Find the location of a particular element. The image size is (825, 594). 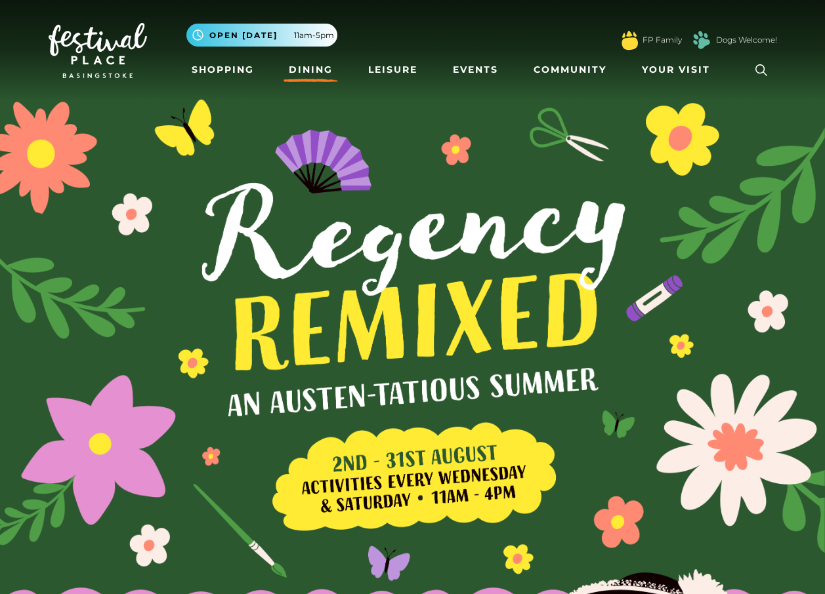

img: Festival Place Logo is located at coordinates (98, 51).